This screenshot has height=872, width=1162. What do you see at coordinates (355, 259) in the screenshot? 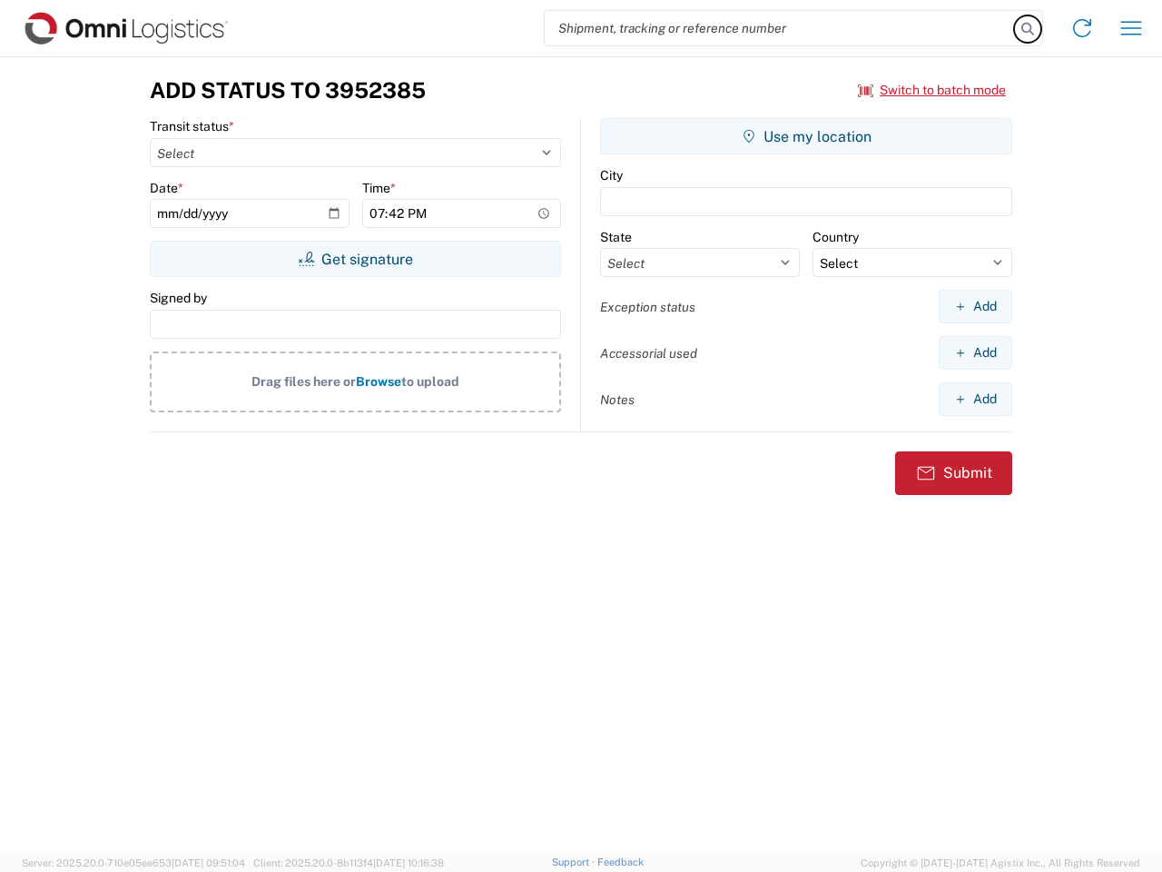
I see `button: Get signature` at bounding box center [355, 259].